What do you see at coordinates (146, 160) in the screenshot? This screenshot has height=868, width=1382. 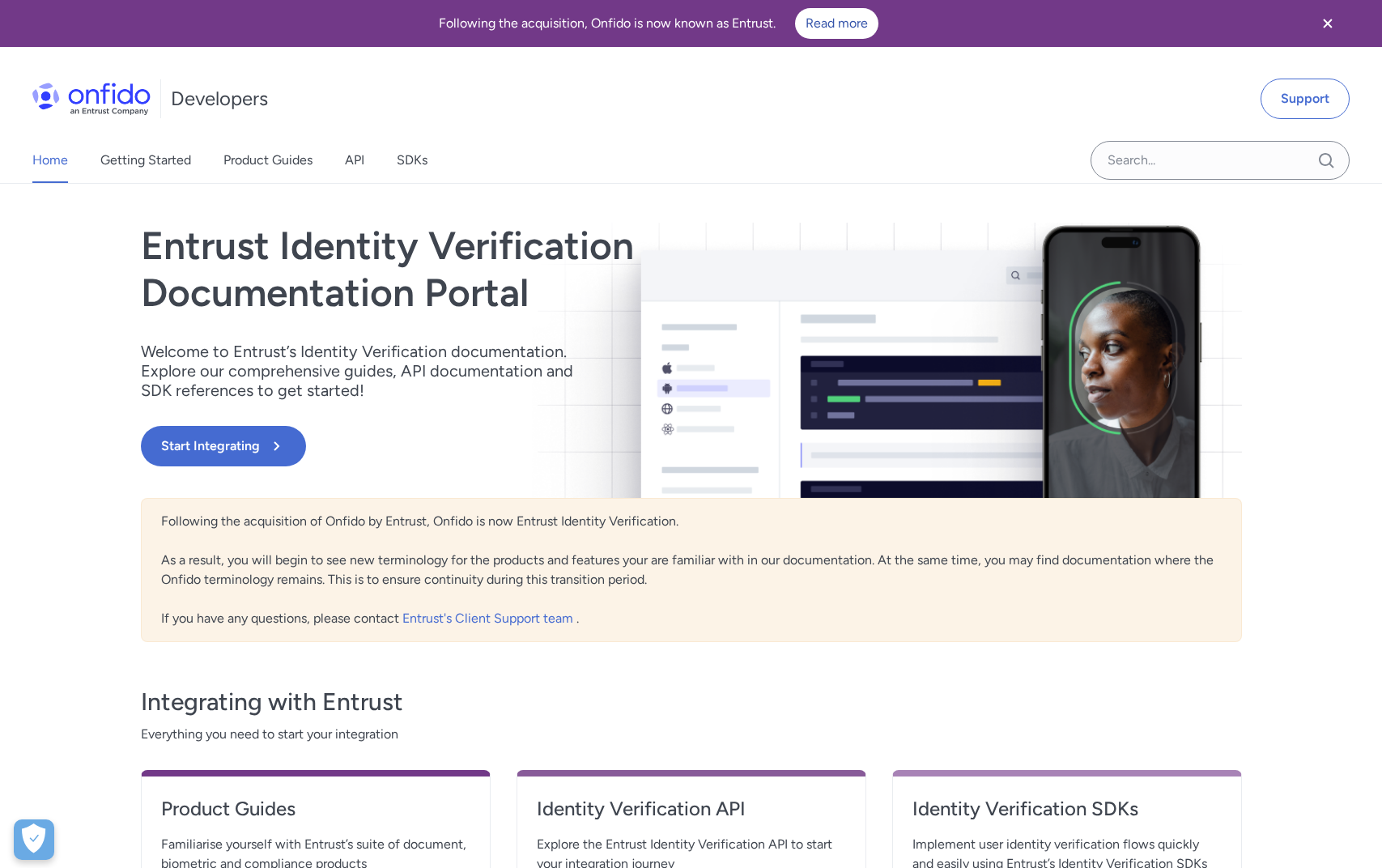 I see `a: Getting Started` at bounding box center [146, 160].